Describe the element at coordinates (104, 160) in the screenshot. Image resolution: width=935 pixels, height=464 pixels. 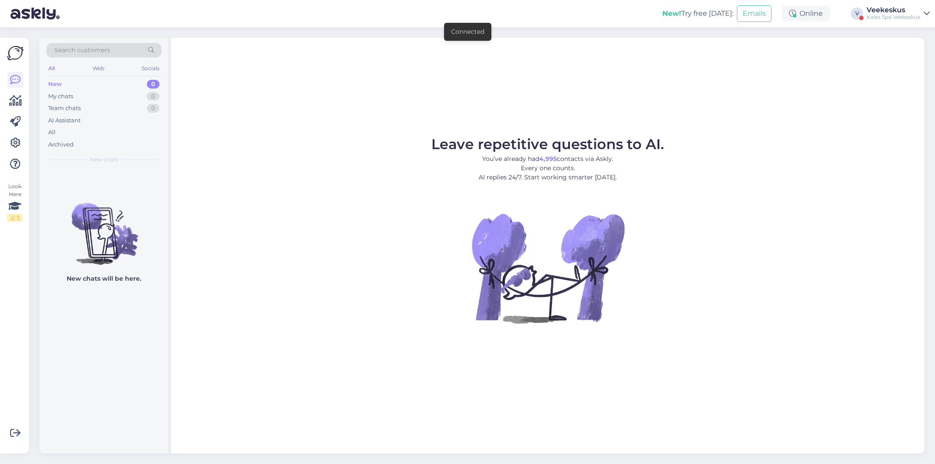
I see `span: New chats` at that location.